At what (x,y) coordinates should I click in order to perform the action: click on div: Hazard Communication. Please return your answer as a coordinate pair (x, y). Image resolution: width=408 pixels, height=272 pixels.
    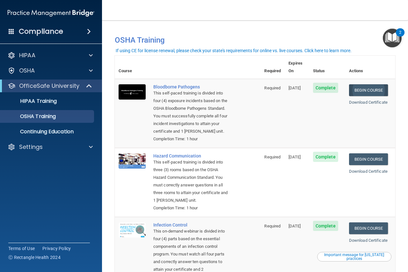
    Looking at the image, I should click on (191, 156).